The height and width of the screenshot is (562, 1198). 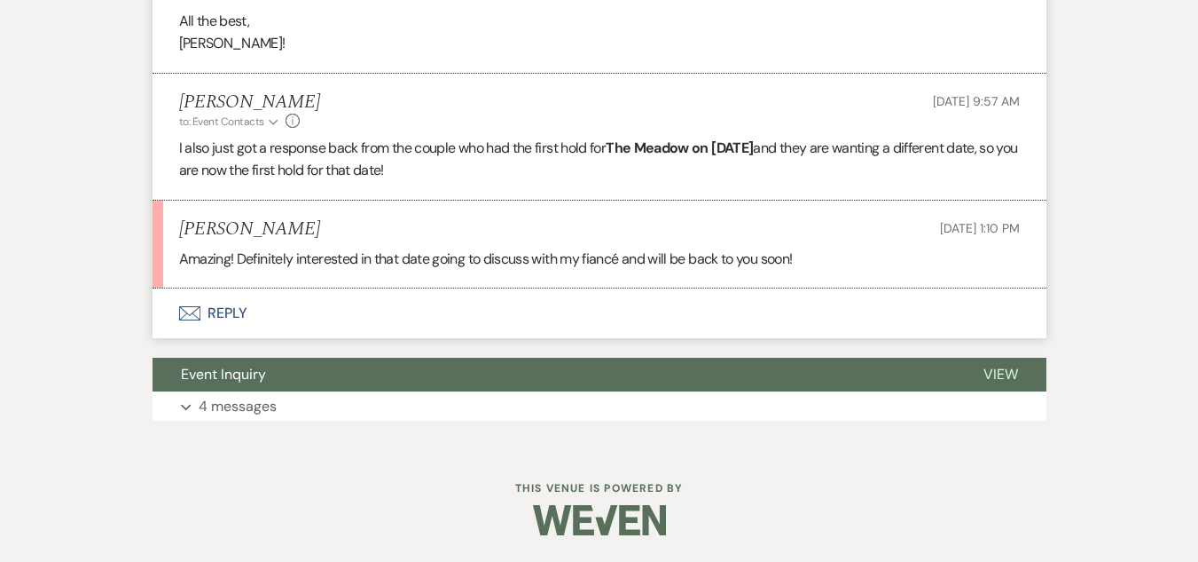 What do you see at coordinates (554, 374) in the screenshot?
I see `button: Event Inquiry` at bounding box center [554, 374].